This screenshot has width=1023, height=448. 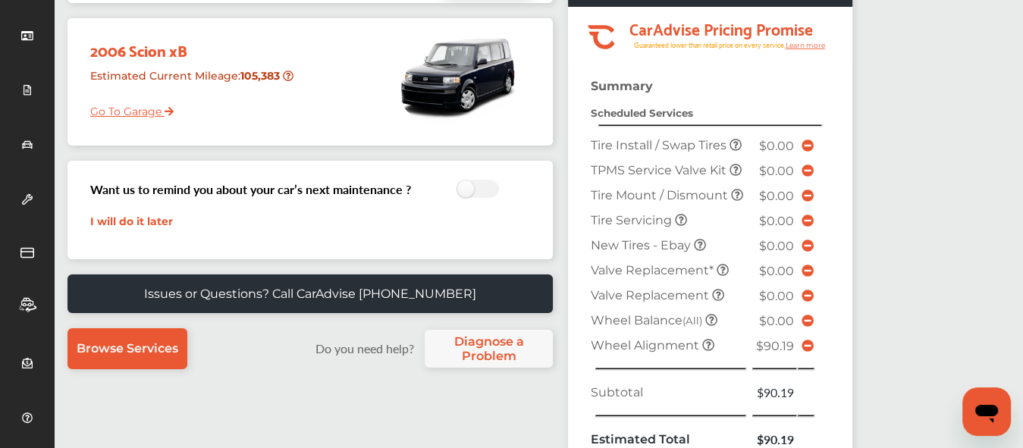 What do you see at coordinates (646, 345) in the screenshot?
I see `span: Wheel Alignment` at bounding box center [646, 345].